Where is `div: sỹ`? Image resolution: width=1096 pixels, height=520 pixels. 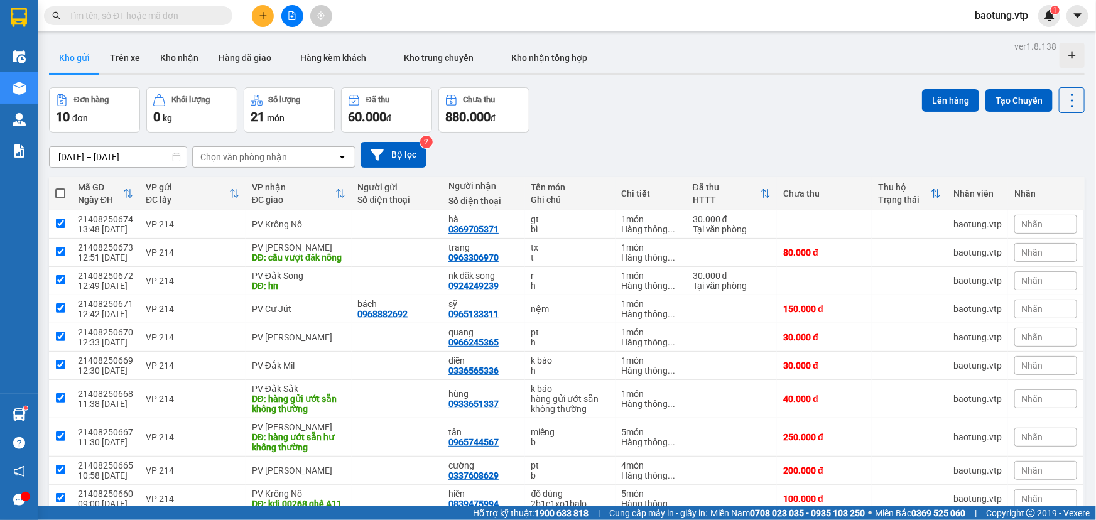 div: sỹ is located at coordinates (483, 304).